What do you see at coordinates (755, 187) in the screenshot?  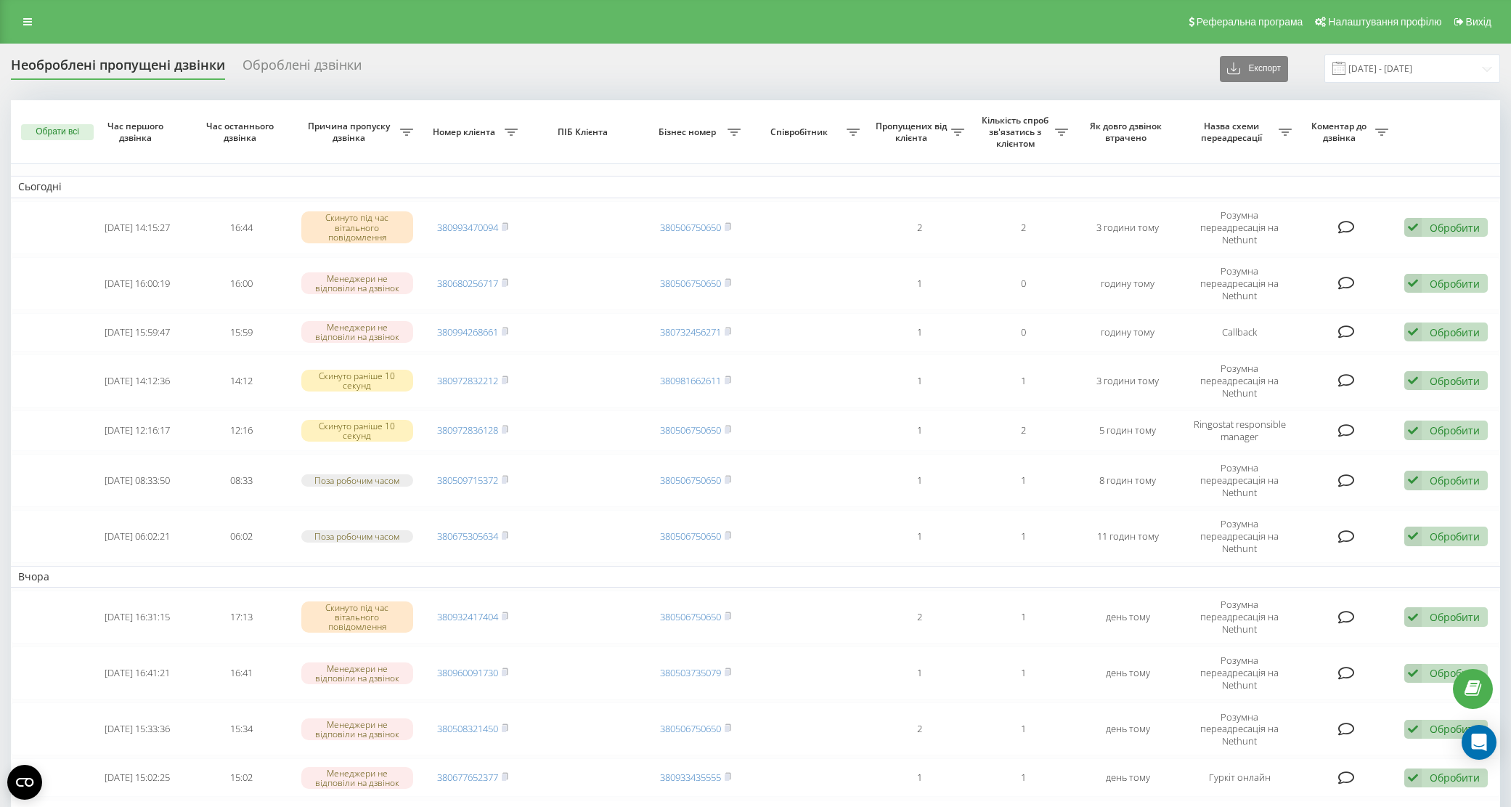 I see `td: Сьогодні` at bounding box center [755, 187].